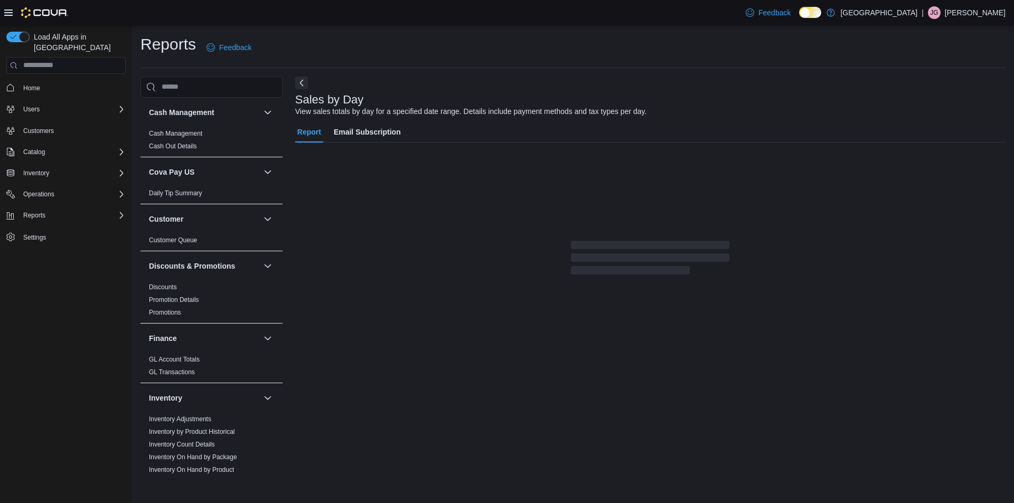 This screenshot has height=503, width=1014. I want to click on a: Inventory On Hand by Product, so click(191, 470).